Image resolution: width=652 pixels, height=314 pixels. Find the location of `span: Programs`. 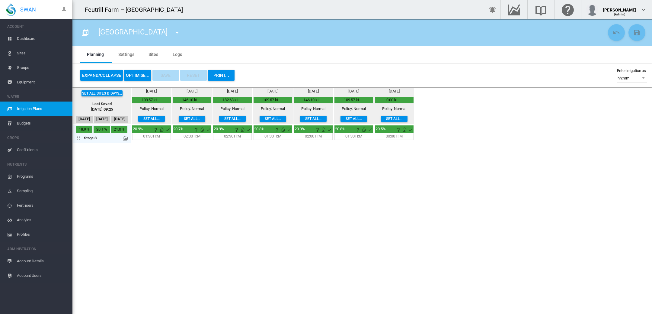

span: Programs is located at coordinates (42, 176).